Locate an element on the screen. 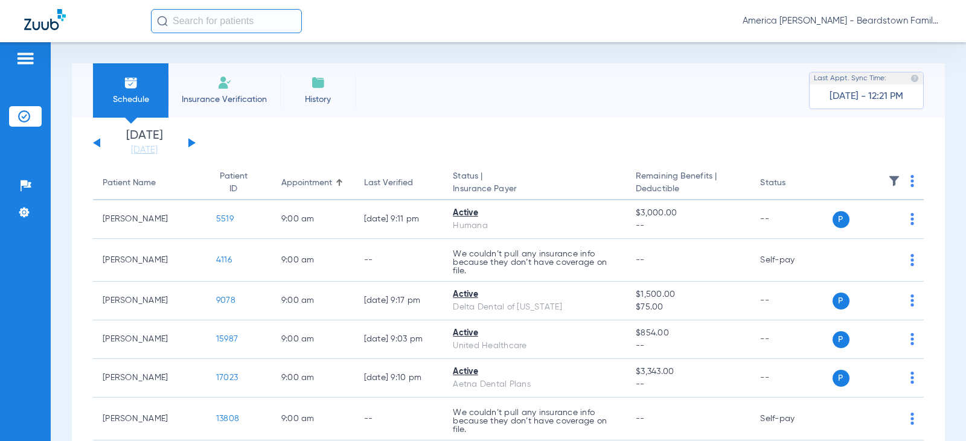 The height and width of the screenshot is (441, 966). div: United Healthcare is located at coordinates (534, 346).